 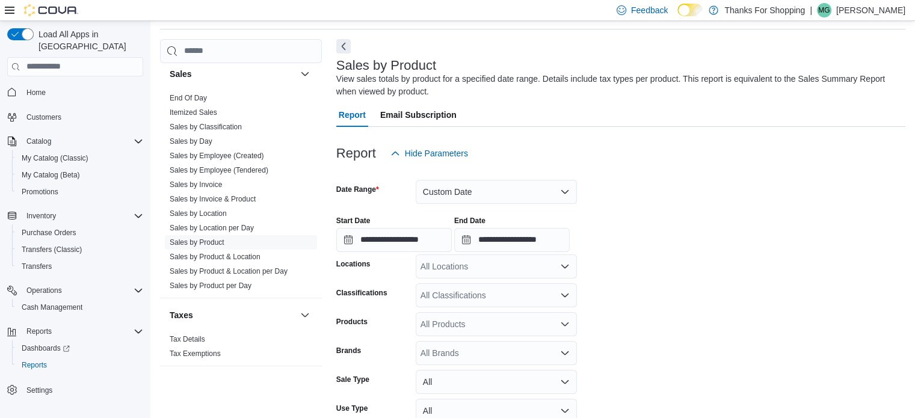 What do you see at coordinates (241, 194) in the screenshot?
I see `div: Sales` at bounding box center [241, 194].